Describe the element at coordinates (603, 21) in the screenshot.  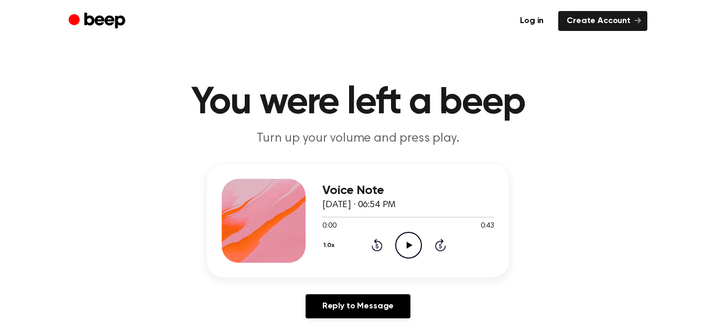
I see `a: Create Account` at that location.